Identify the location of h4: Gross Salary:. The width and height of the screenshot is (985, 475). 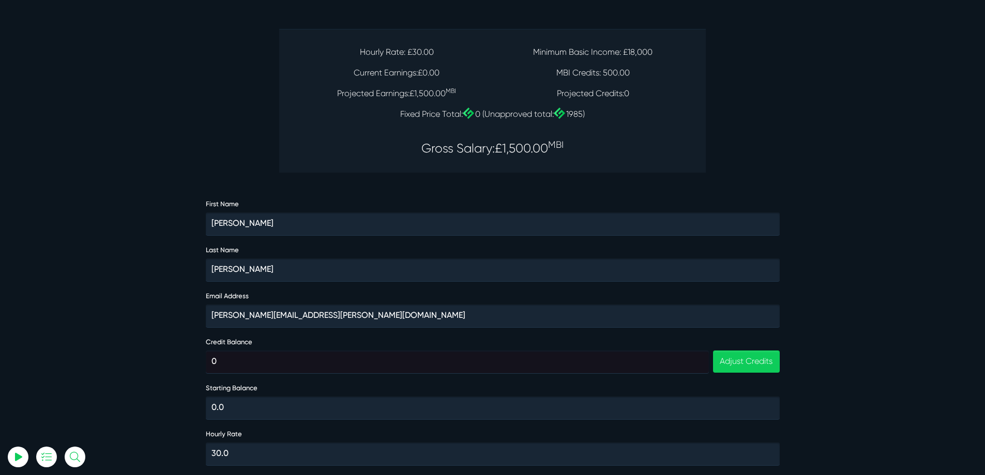
(492, 148).